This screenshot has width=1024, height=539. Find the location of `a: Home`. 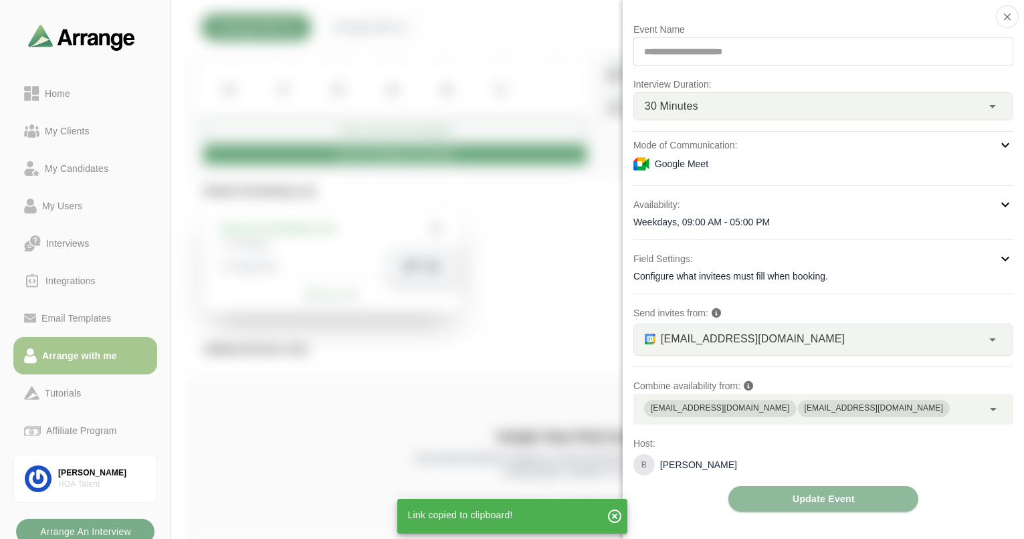

a: Home is located at coordinates (85, 94).